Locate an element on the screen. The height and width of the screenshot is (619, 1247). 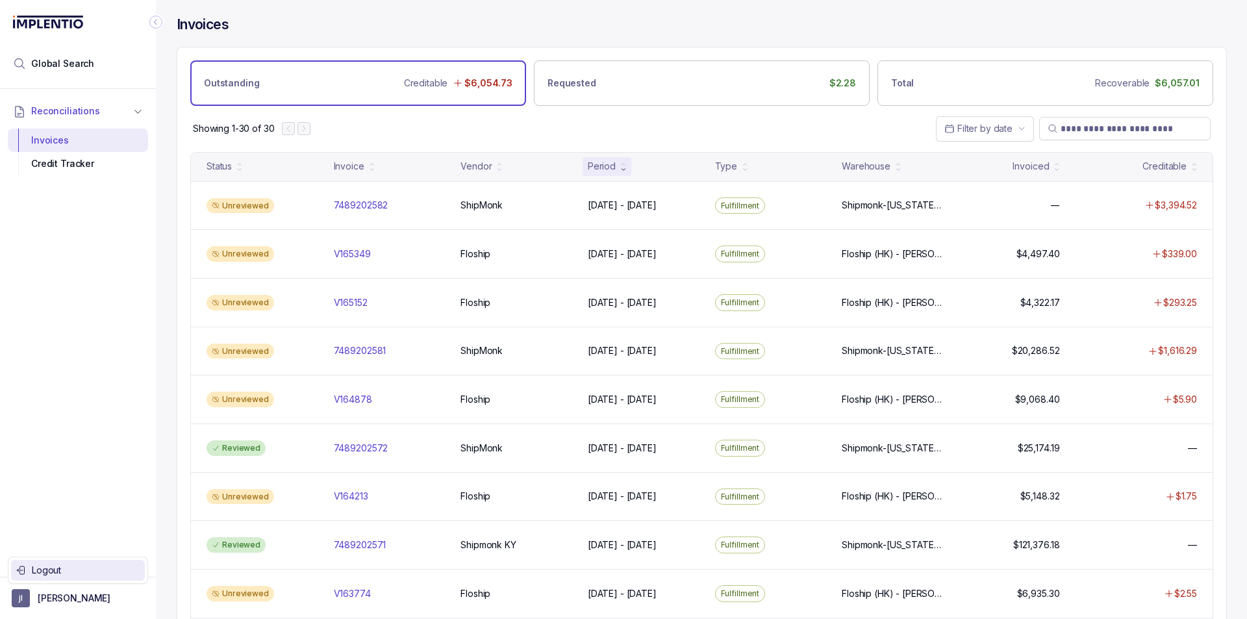
div: Credit Tracker is located at coordinates (78, 164).